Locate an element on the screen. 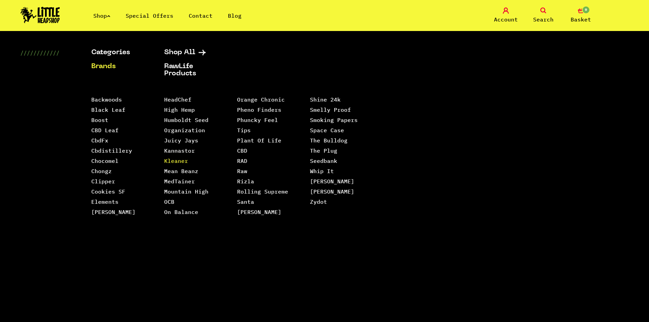 This screenshot has height=322, width=649. a: Brands is located at coordinates (119, 66).